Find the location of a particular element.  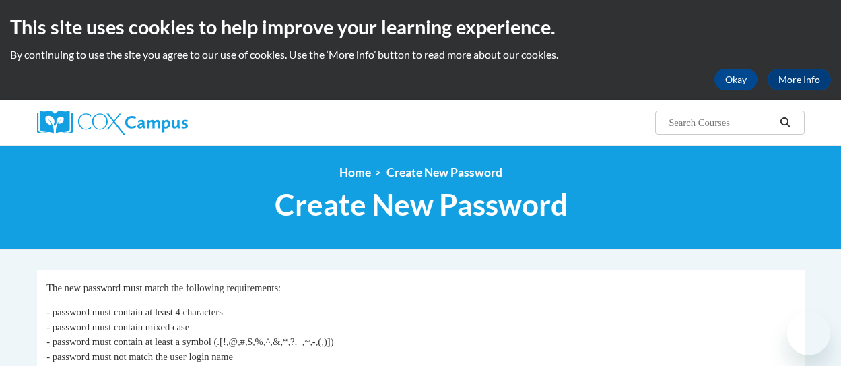

a: More Info is located at coordinates (800, 79).